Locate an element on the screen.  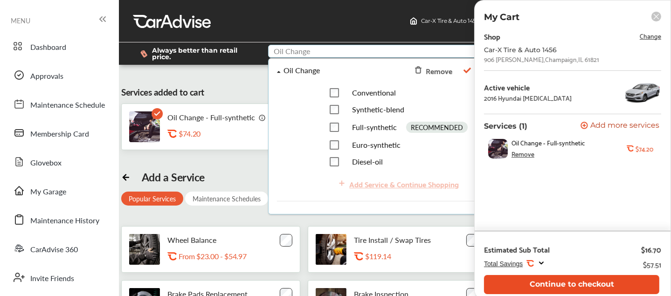
img: 10688_st0640_046.jpg is located at coordinates (642, 92).